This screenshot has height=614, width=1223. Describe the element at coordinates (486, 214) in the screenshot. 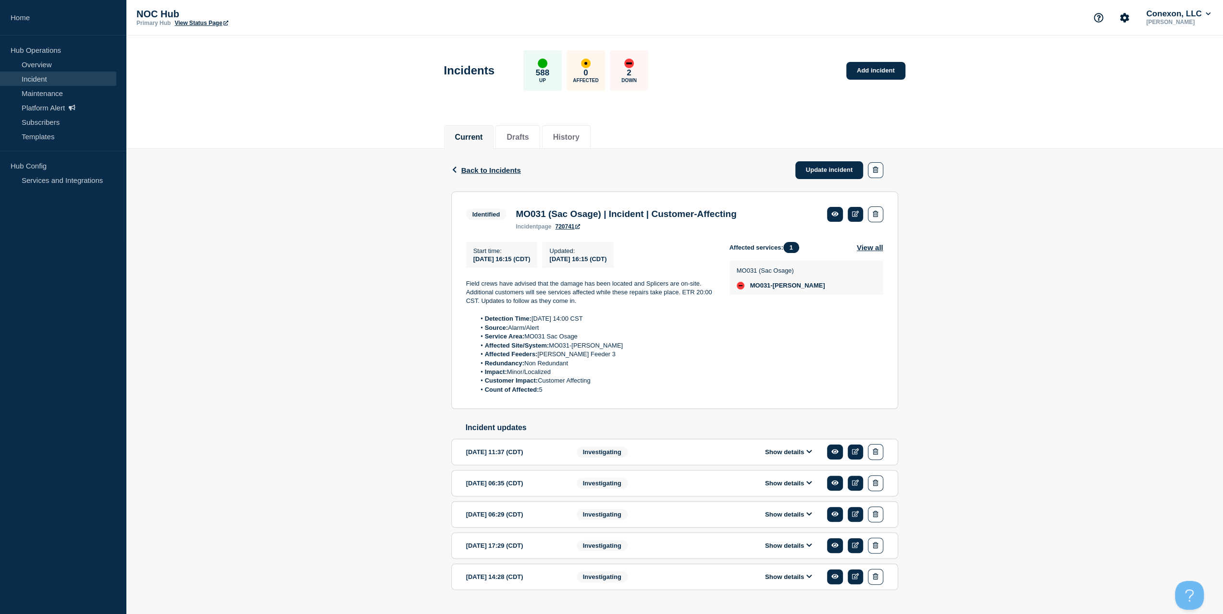

I see `span: Identified` at that location.